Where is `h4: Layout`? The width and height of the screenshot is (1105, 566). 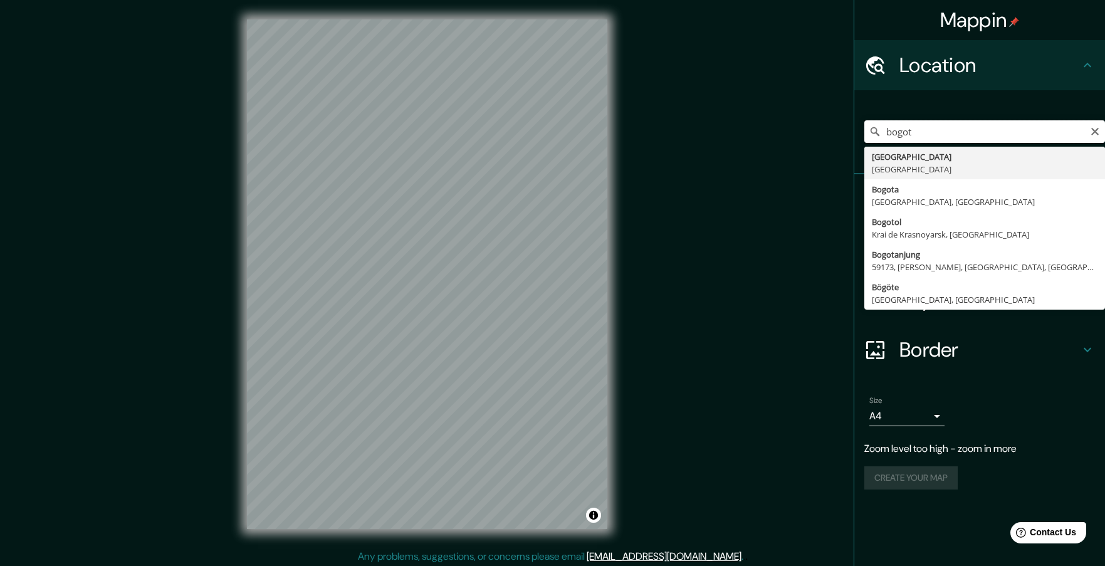 h4: Layout is located at coordinates (990, 300).